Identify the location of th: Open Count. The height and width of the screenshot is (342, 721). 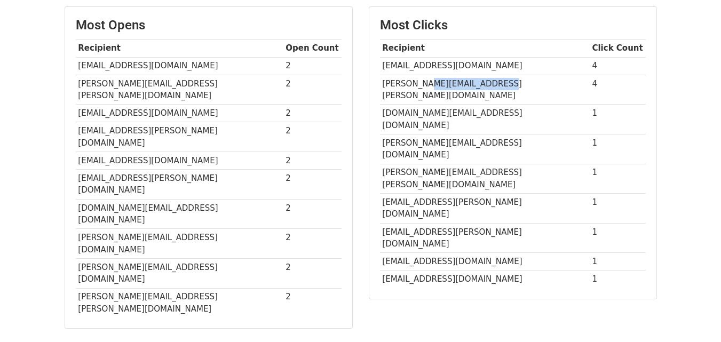
(312, 48).